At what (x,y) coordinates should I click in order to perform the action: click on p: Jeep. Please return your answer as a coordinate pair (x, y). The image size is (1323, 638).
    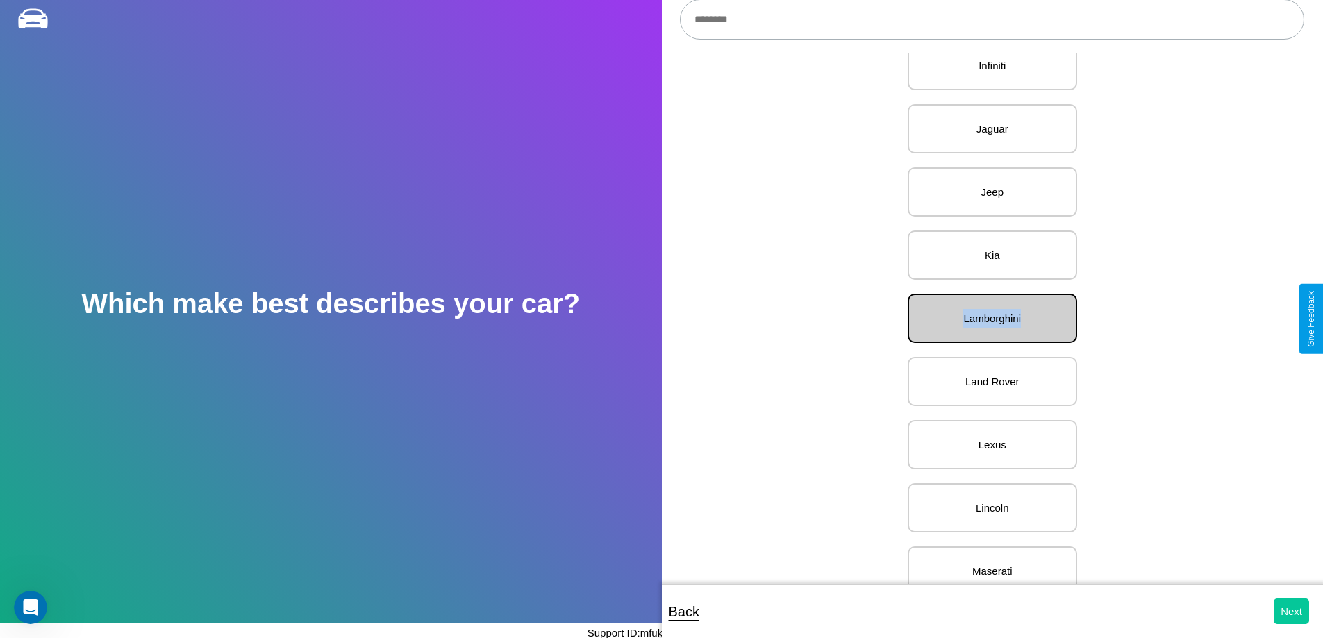
    Looking at the image, I should click on (993, 192).